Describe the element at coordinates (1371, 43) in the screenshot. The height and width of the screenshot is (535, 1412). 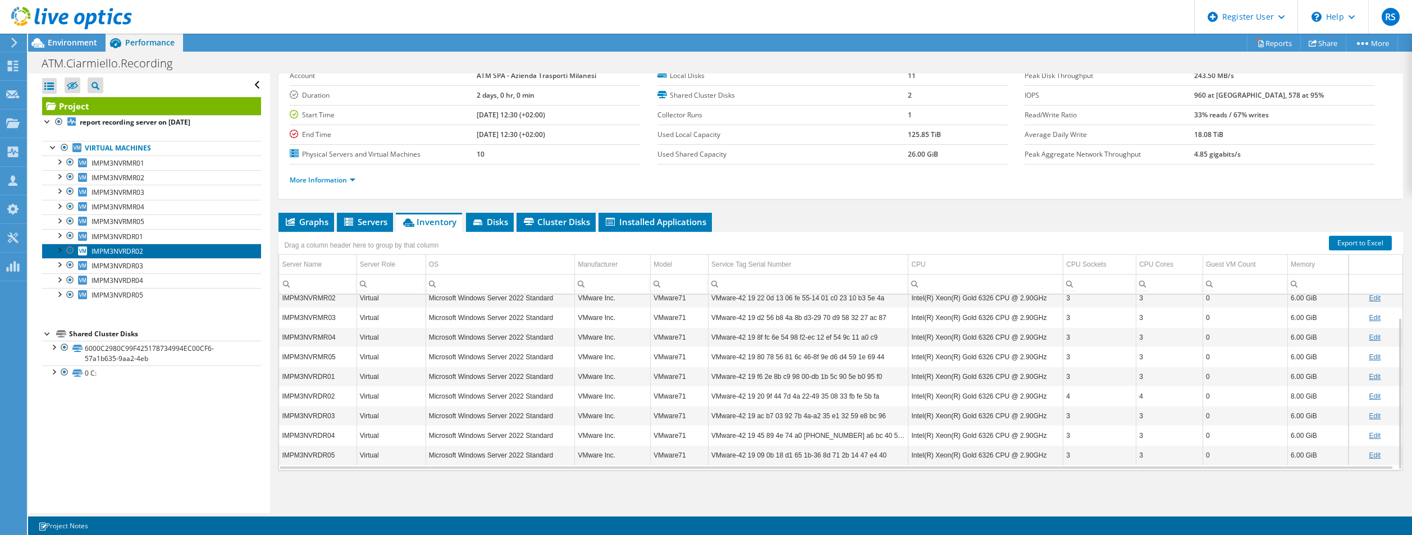
I see `a: More` at that location.